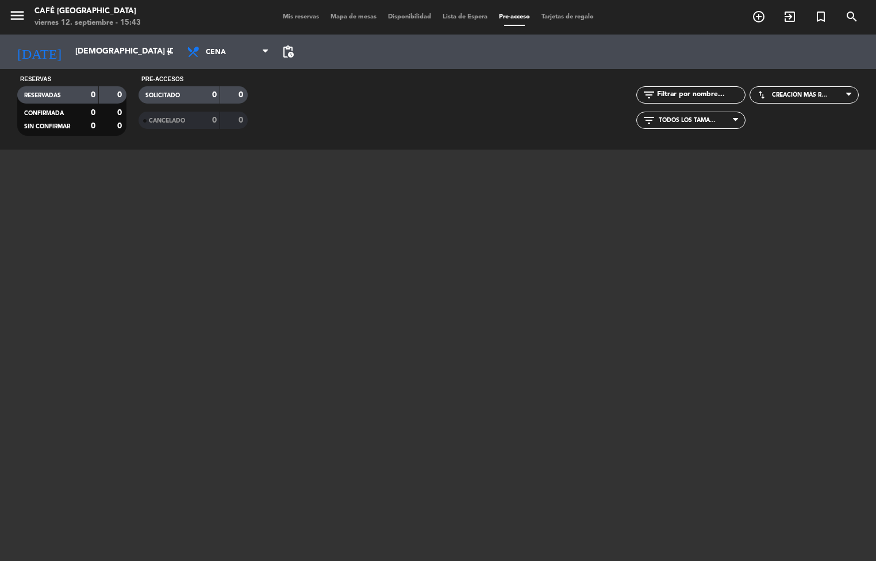 The width and height of the screenshot is (876, 561). I want to click on span: Cena, so click(233, 52).